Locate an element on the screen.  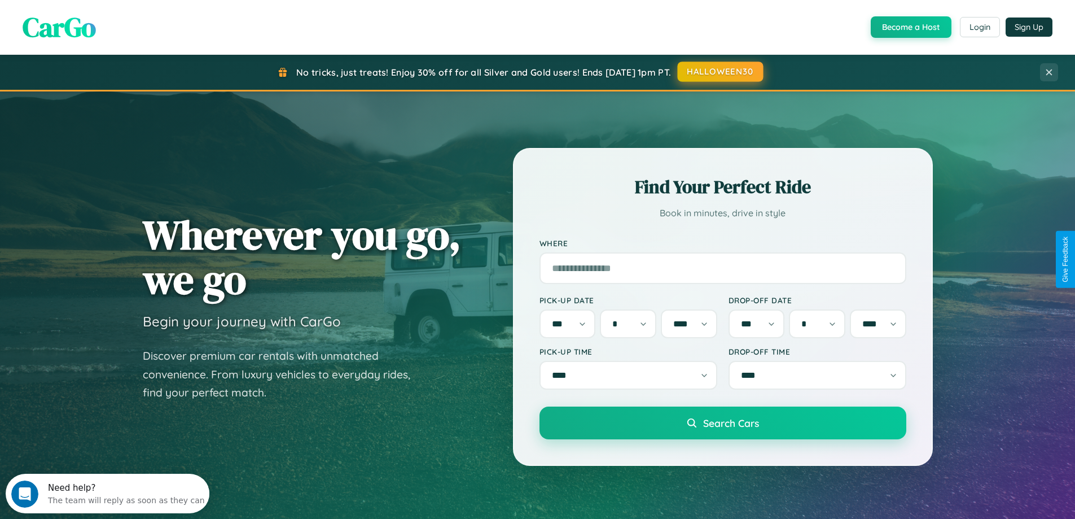
p: Discover premium car rentals with unmatched convenience. From luxury vehicles to everyday rides, ... is located at coordinates (284, 374).